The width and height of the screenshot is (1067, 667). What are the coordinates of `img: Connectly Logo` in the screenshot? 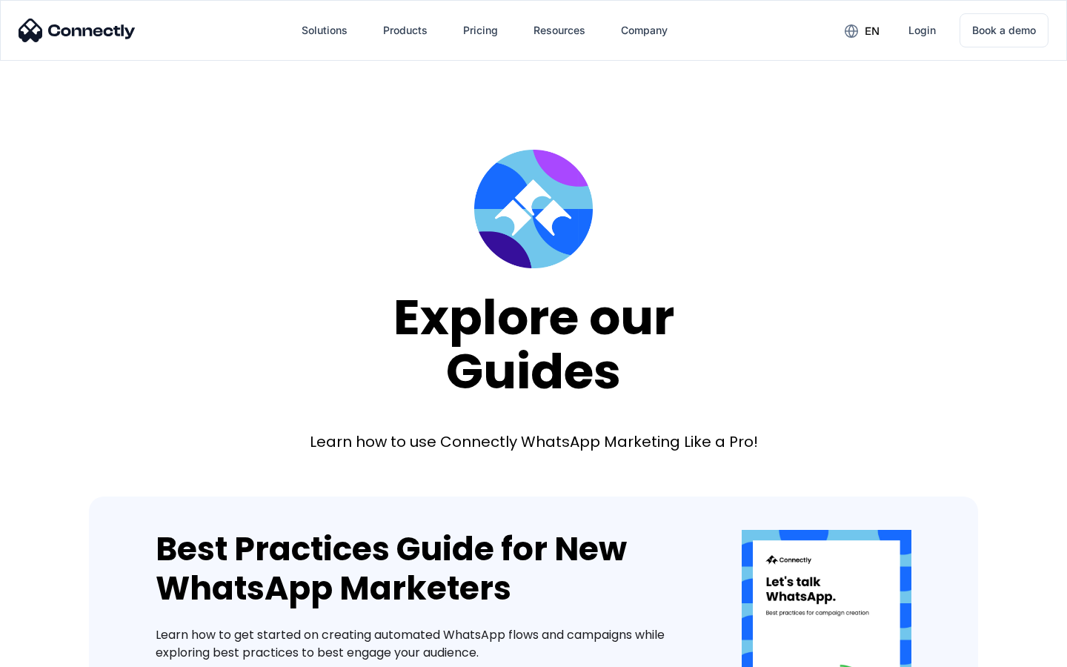 It's located at (77, 30).